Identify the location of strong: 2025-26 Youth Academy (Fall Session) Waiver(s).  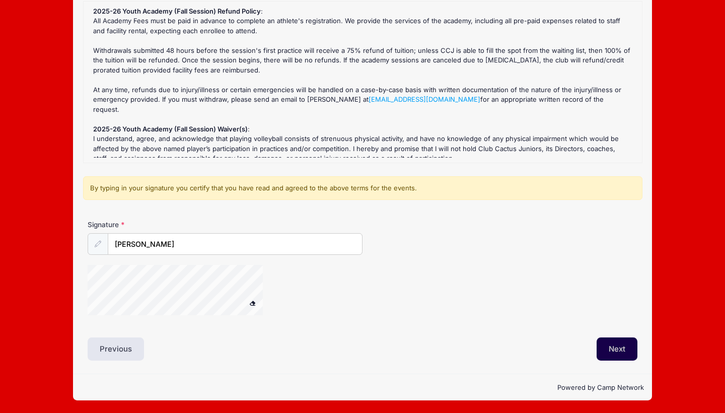
(170, 129).